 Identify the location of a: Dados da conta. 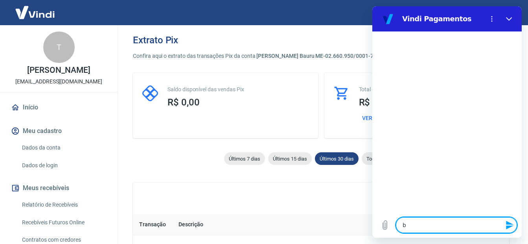
(63, 147).